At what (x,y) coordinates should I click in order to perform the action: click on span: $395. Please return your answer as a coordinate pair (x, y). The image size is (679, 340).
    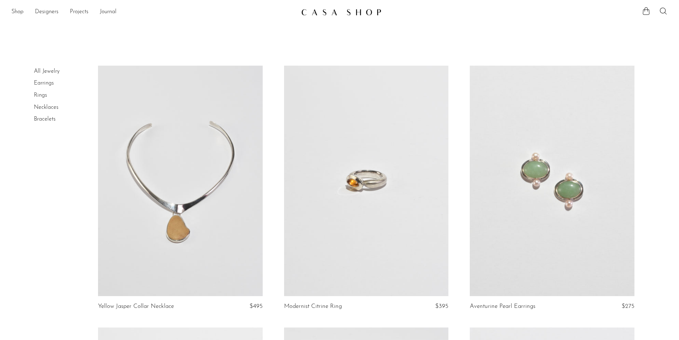
    Looking at the image, I should click on (442, 306).